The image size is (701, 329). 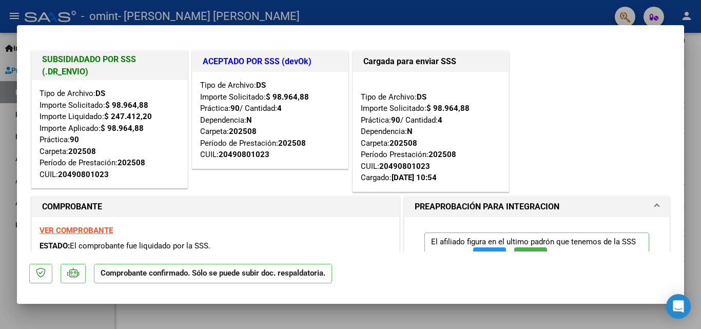 I want to click on p: El afiliado figura en el ultimo padrón que tenemos de la SSS de, so click(x=537, y=251).